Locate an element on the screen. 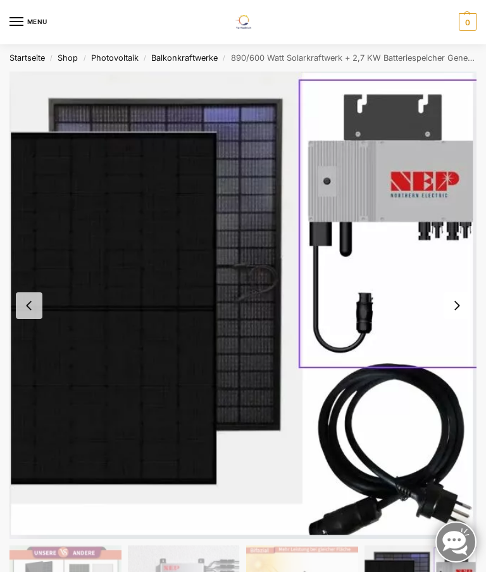 The width and height of the screenshot is (486, 572). a: Startseite is located at coordinates (27, 58).